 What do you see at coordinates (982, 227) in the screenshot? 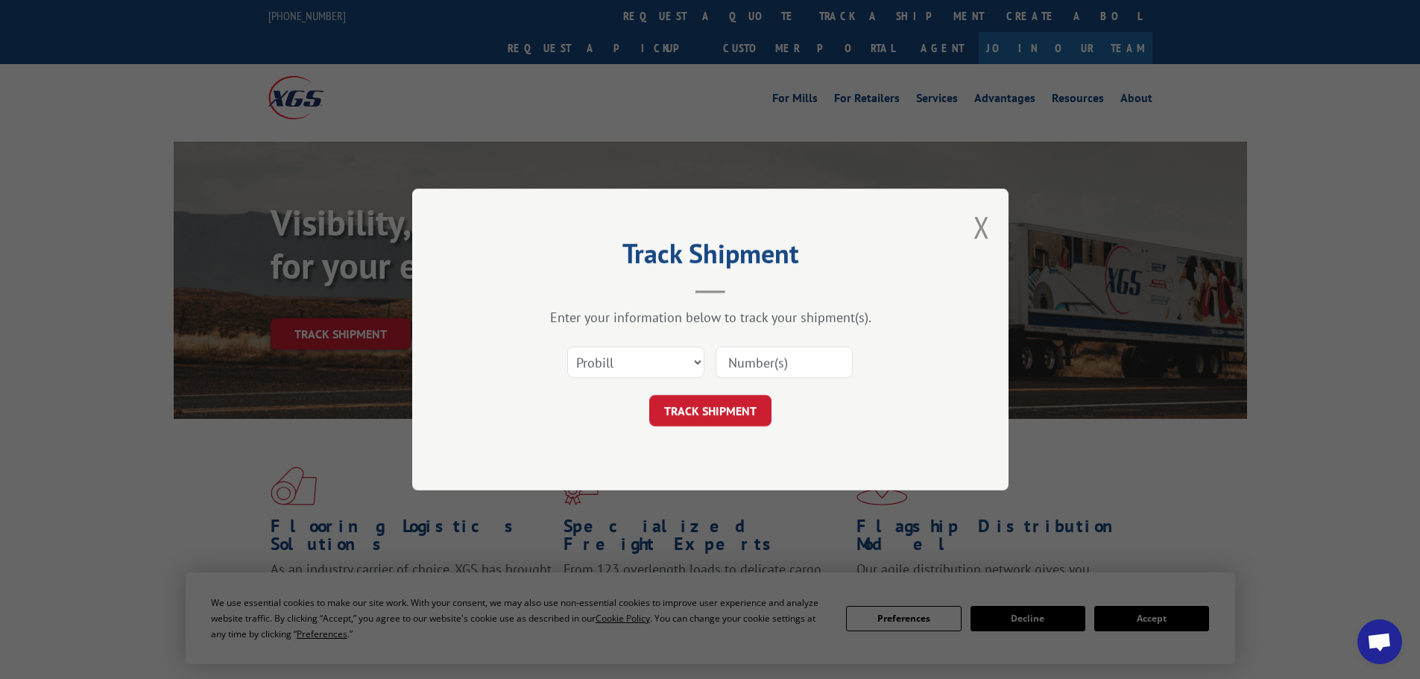
I see `button: Close modal` at bounding box center [982, 227].